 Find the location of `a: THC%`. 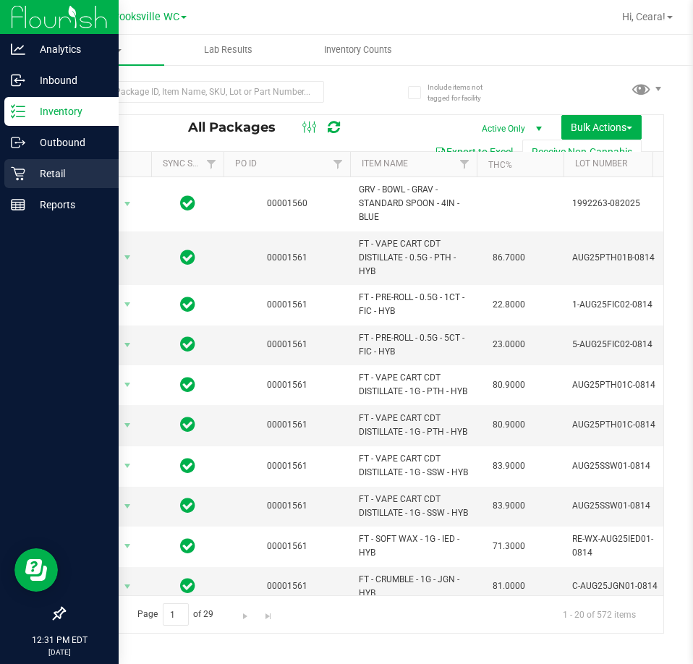

a: THC% is located at coordinates (500, 165).